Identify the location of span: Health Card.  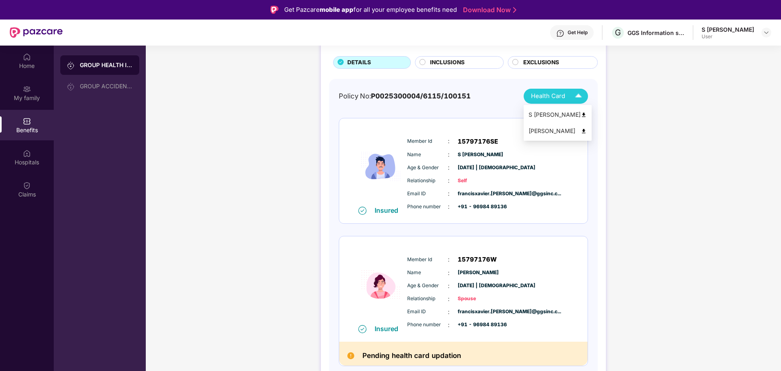
(548, 96).